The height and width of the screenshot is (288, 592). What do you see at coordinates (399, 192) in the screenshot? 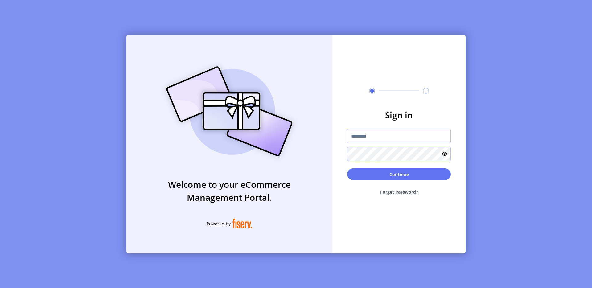
I see `button: Forget Password?` at bounding box center [399, 192].